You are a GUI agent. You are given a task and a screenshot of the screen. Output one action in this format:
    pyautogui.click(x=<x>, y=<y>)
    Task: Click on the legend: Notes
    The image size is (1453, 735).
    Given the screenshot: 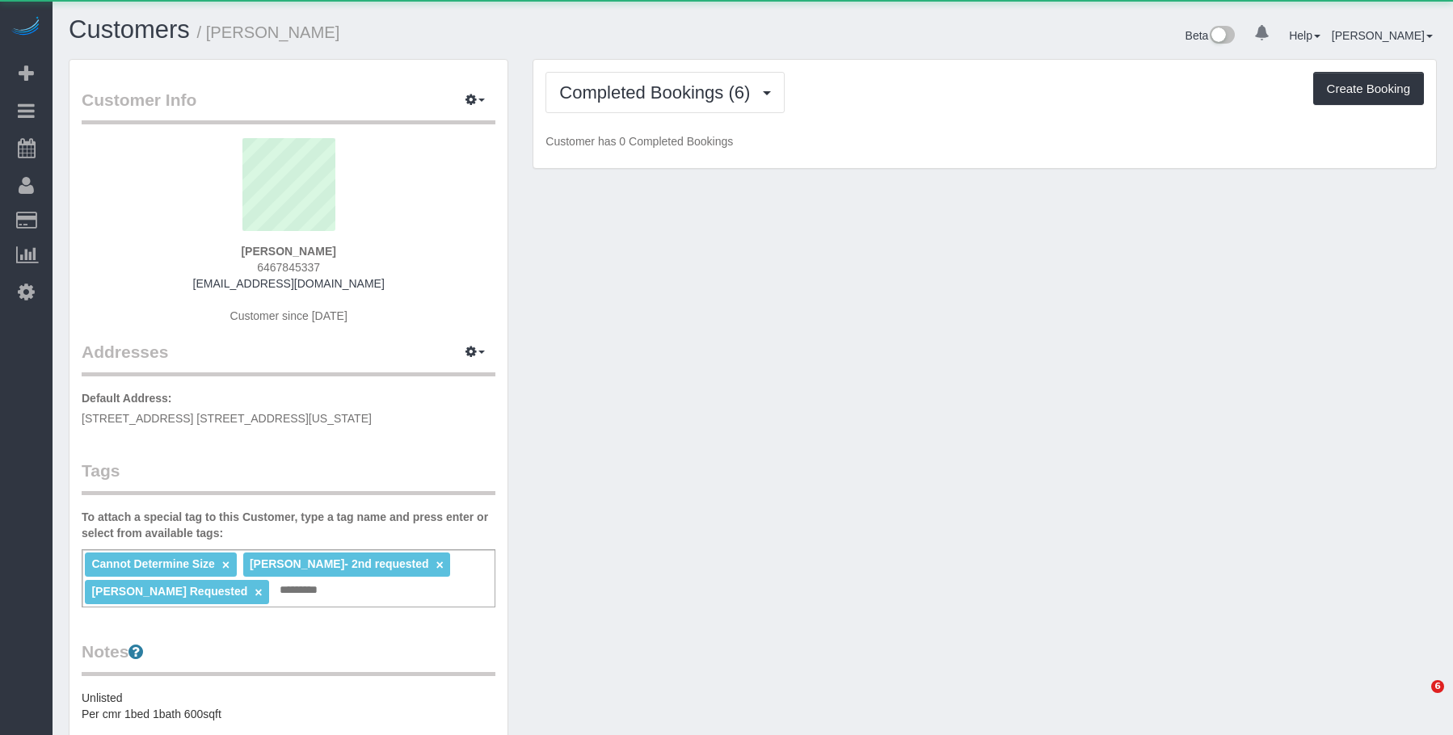 What is the action you would take?
    pyautogui.click(x=288, y=658)
    